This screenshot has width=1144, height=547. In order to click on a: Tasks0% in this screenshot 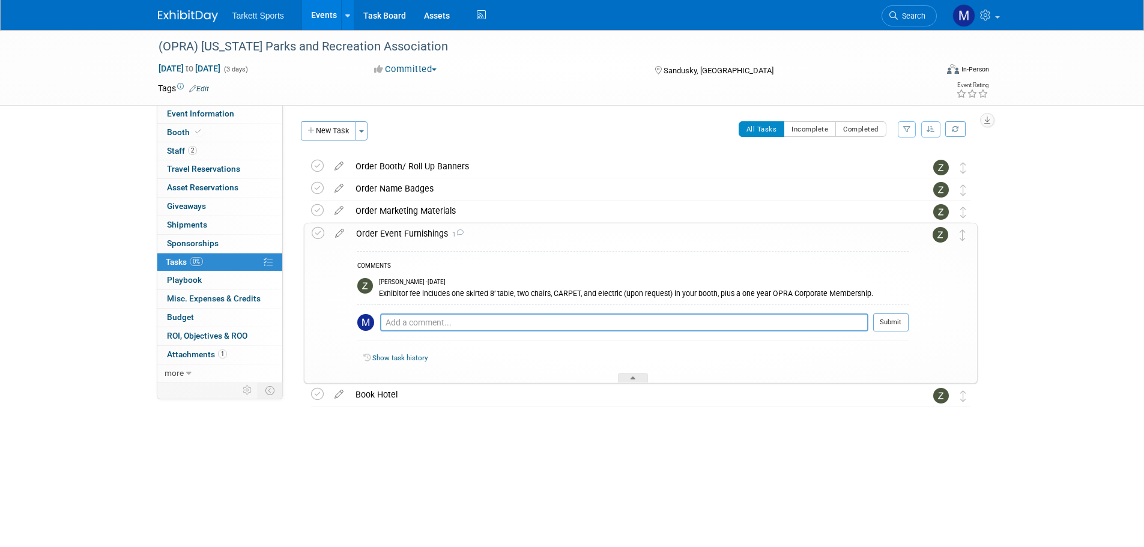, I will do `click(220, 262)`.